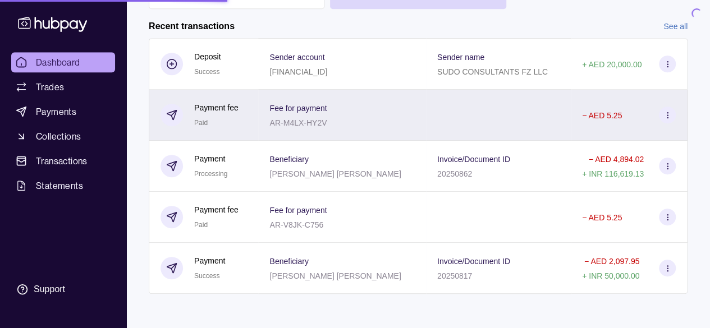 Image resolution: width=710 pixels, height=328 pixels. I want to click on a: Transactions, so click(63, 161).